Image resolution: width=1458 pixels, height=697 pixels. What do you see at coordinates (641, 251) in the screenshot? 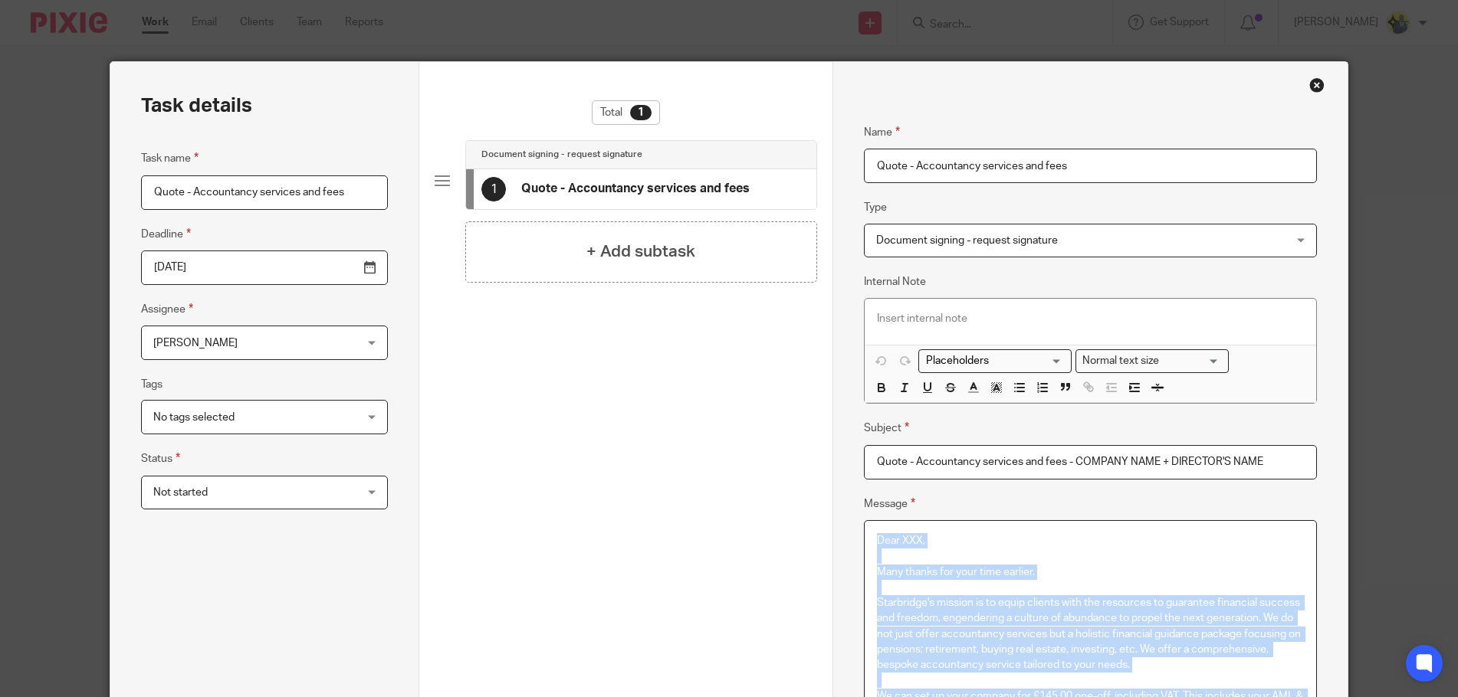
I see `h4: + Add subtask` at bounding box center [641, 251].